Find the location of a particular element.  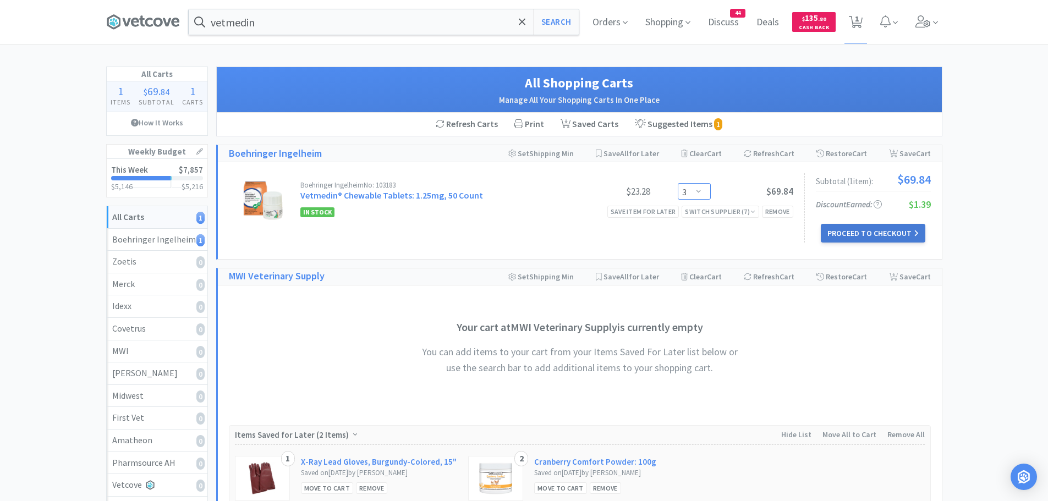

a: 1 is located at coordinates (855, 24).